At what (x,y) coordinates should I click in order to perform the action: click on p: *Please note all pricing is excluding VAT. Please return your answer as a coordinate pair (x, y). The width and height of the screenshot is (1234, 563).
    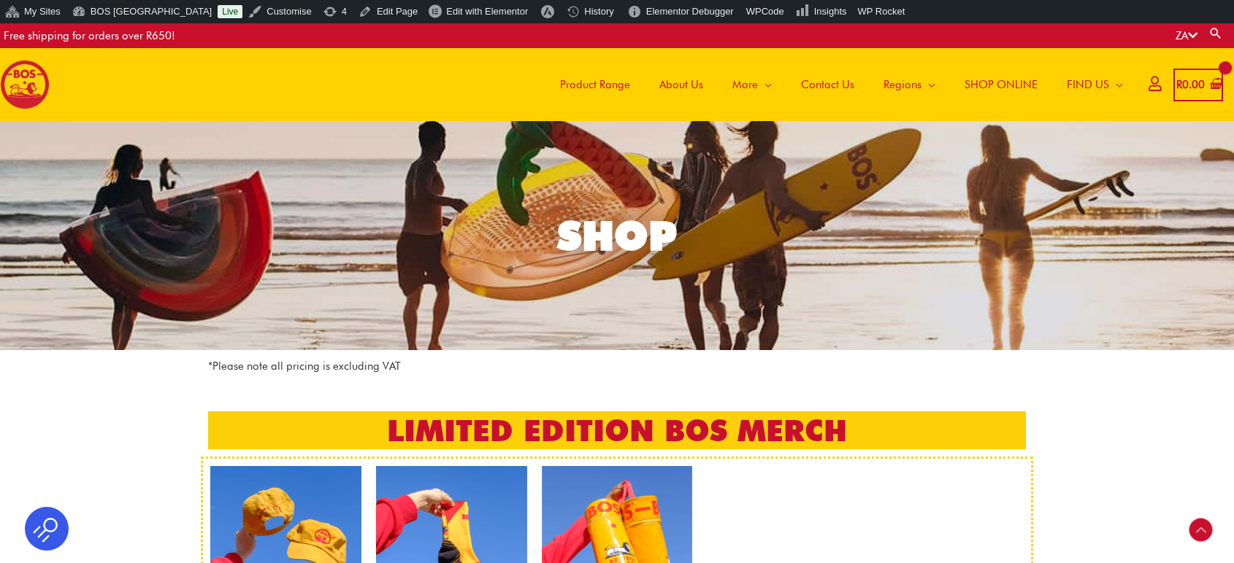
    Looking at the image, I should click on (617, 366).